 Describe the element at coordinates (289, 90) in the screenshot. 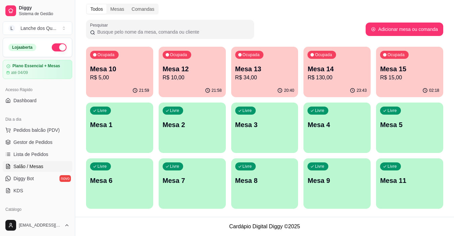

I see `p: 20:40` at that location.